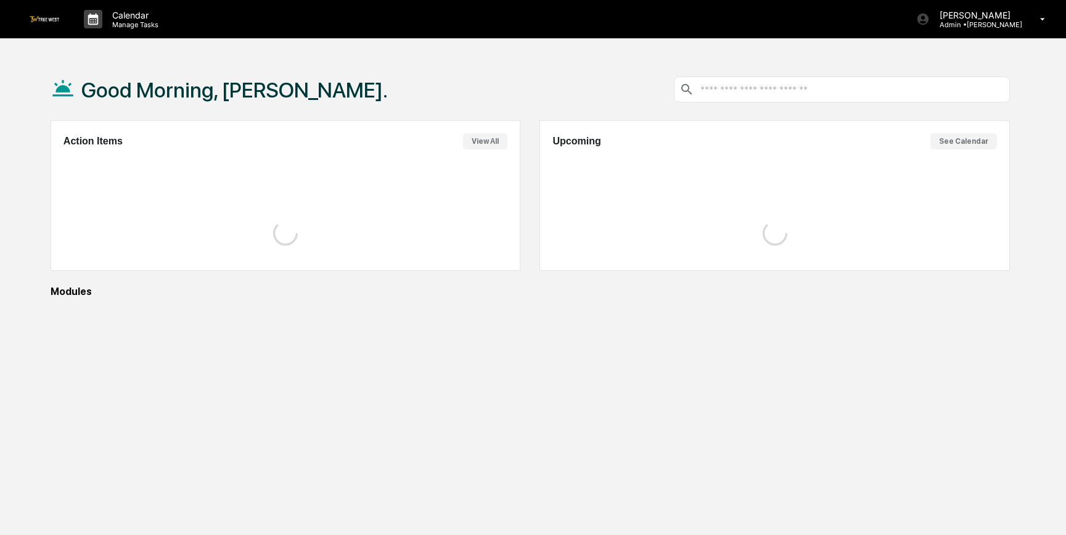 The height and width of the screenshot is (535, 1066). I want to click on img: logo, so click(44, 18).